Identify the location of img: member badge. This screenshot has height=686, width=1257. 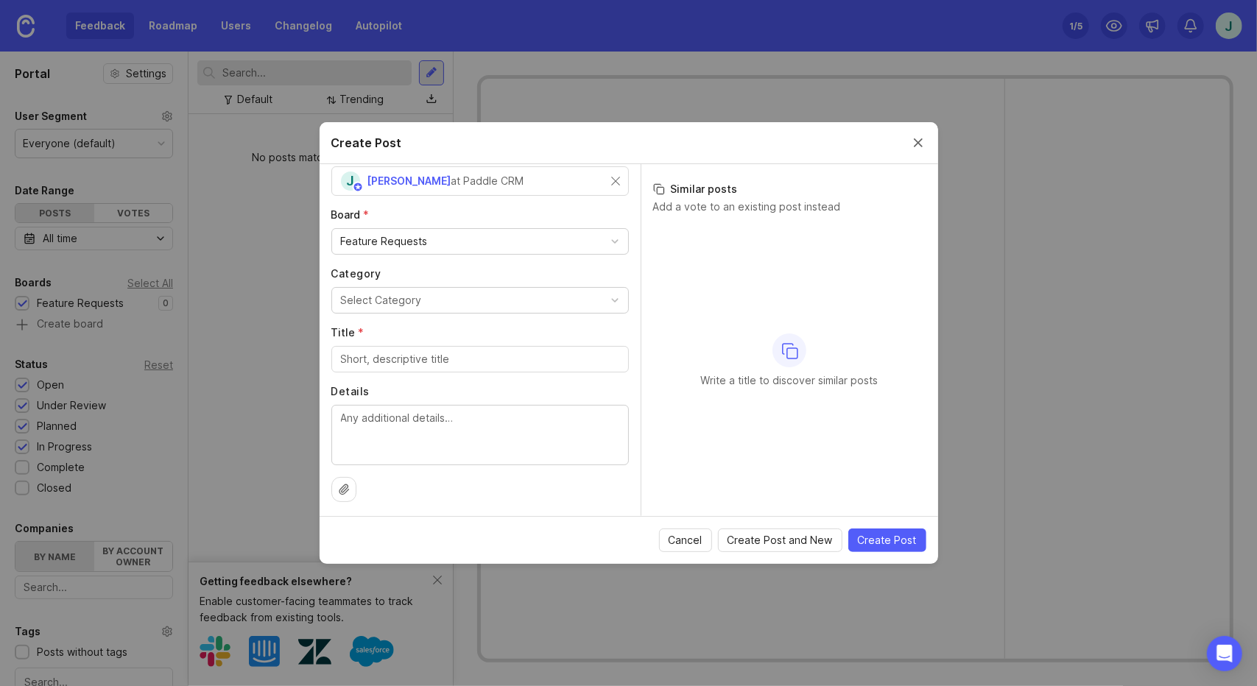
(357, 187).